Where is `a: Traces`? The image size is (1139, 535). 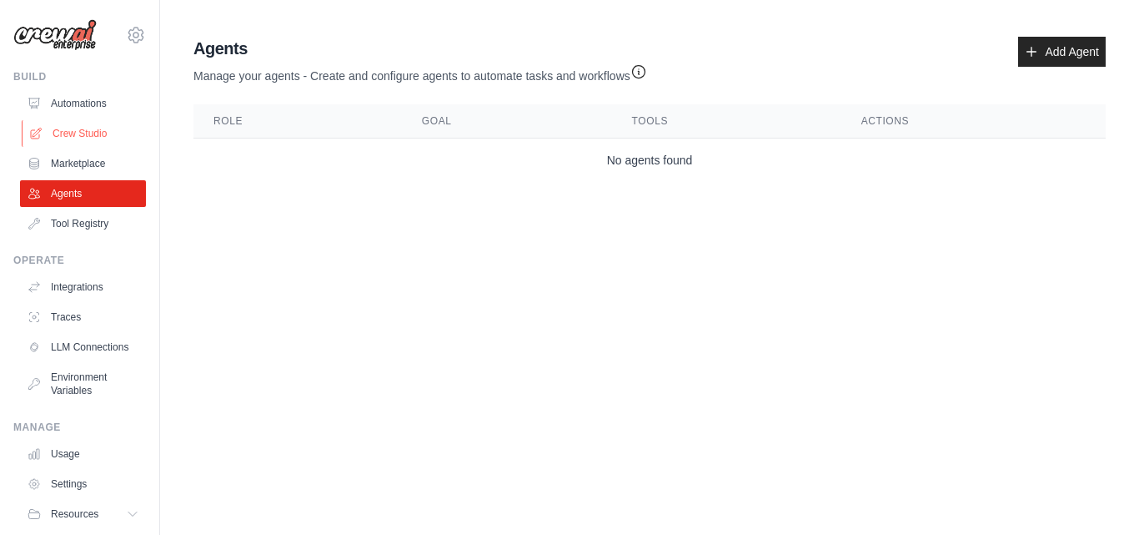 a: Traces is located at coordinates (83, 317).